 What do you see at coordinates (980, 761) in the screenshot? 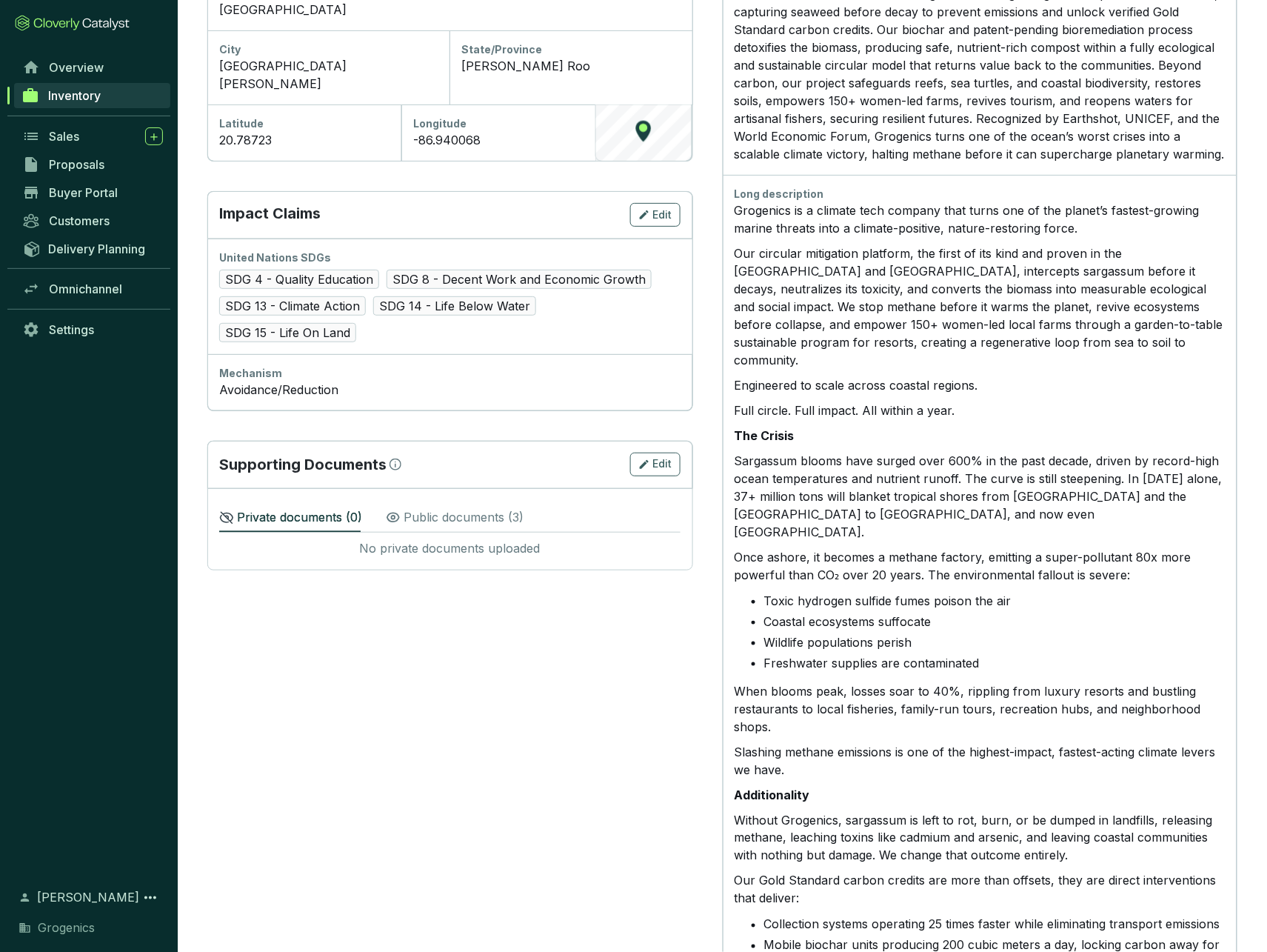
I see `p: Slashing methane emissions is one of the highest-impact, fastest-acting climate levers we have.` at bounding box center [980, 761].